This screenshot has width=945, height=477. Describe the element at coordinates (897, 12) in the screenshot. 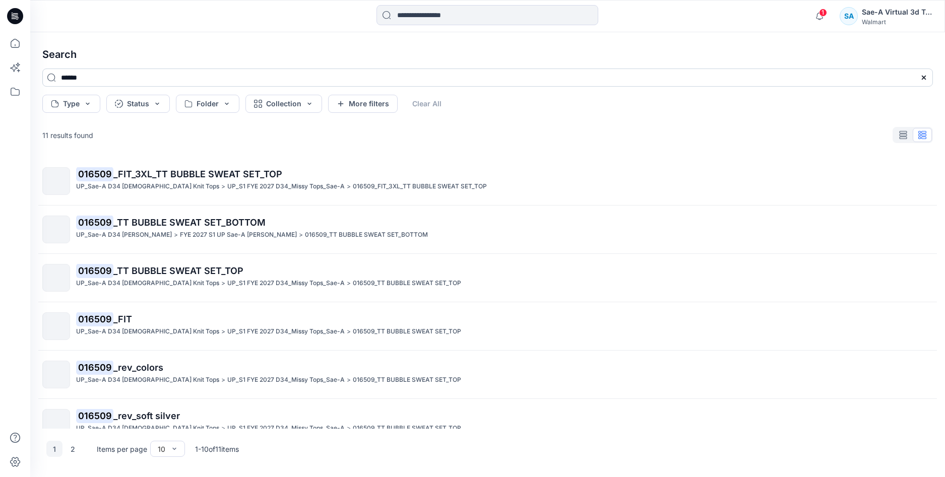

I see `div: Sae-A Virtual 3d Team` at that location.